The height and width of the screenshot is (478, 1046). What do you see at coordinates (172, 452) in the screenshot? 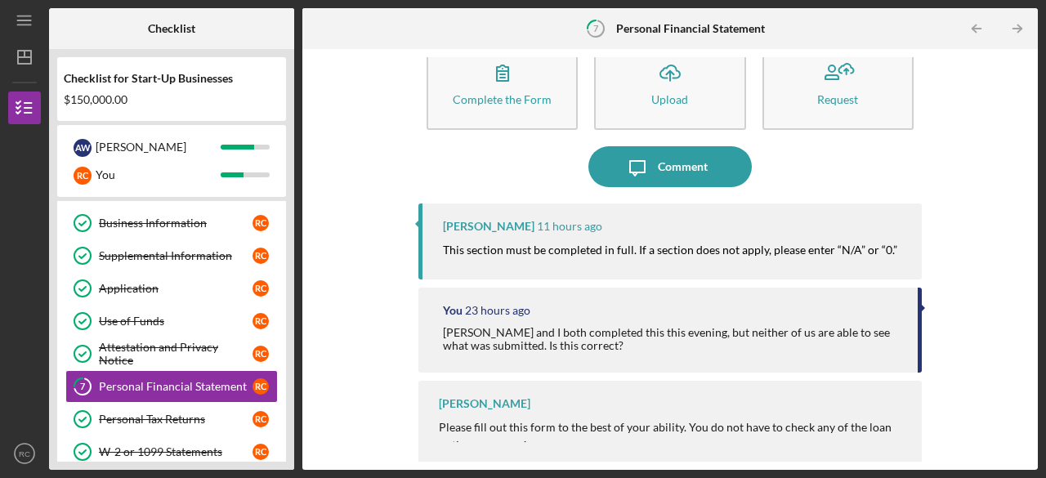
I see `a: W-2 or 1099 StatementsRC` at bounding box center [172, 452].